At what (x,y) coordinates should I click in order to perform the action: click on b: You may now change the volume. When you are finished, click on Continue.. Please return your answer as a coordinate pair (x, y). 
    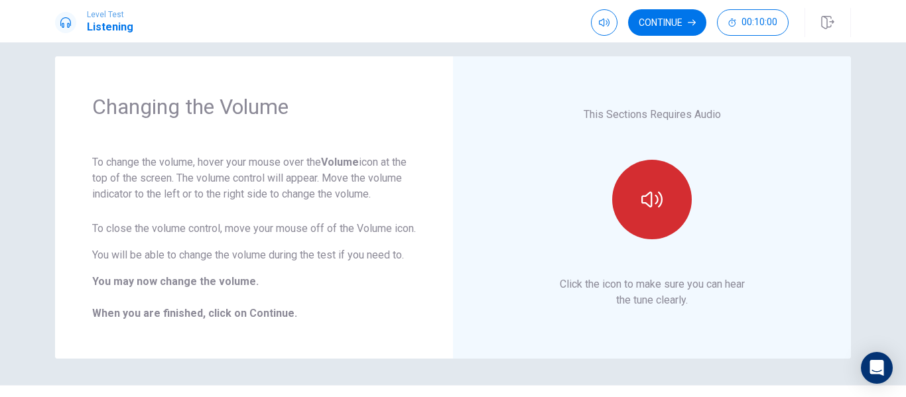
    Looking at the image, I should click on (194, 297).